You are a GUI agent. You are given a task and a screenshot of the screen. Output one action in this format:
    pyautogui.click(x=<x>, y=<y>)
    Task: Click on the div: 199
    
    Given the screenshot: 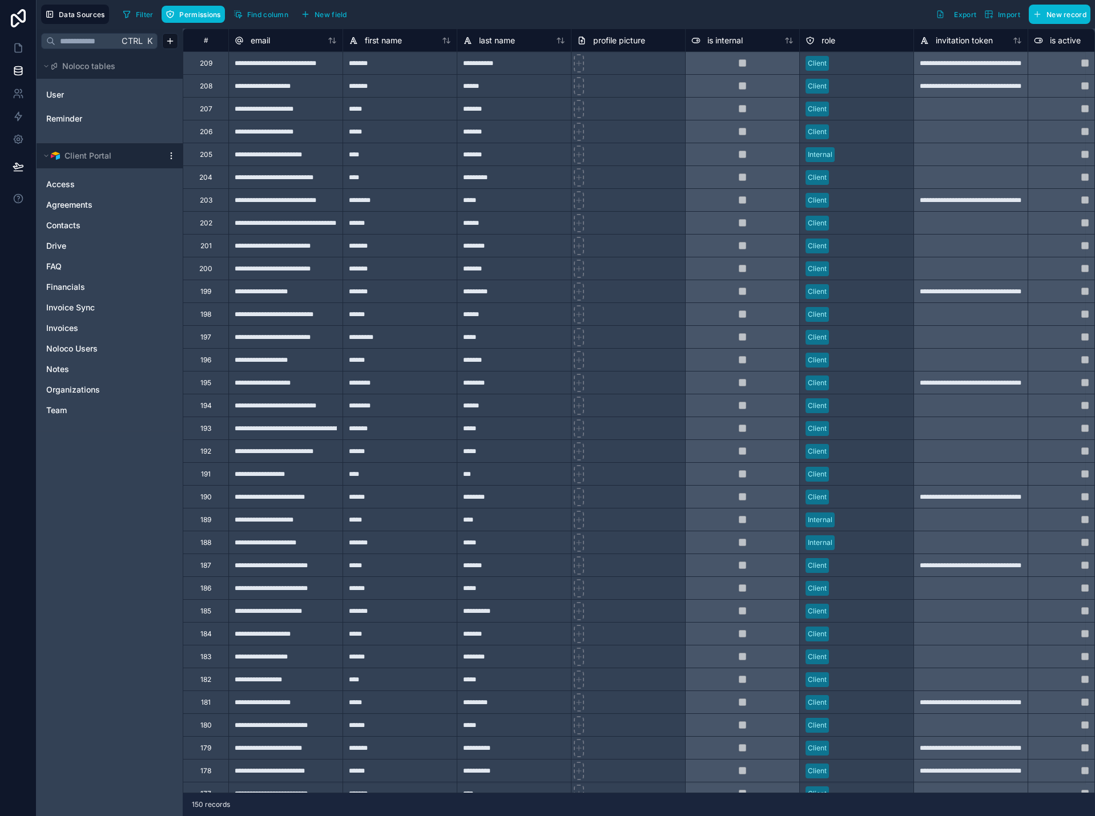 What is the action you would take?
    pyautogui.click(x=205, y=292)
    